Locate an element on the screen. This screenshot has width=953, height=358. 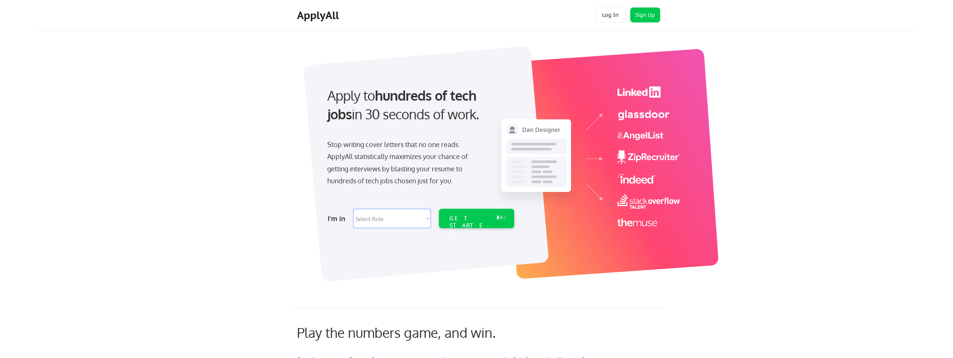
div: Apply to in 30 seconds of work. is located at coordinates (419, 105).